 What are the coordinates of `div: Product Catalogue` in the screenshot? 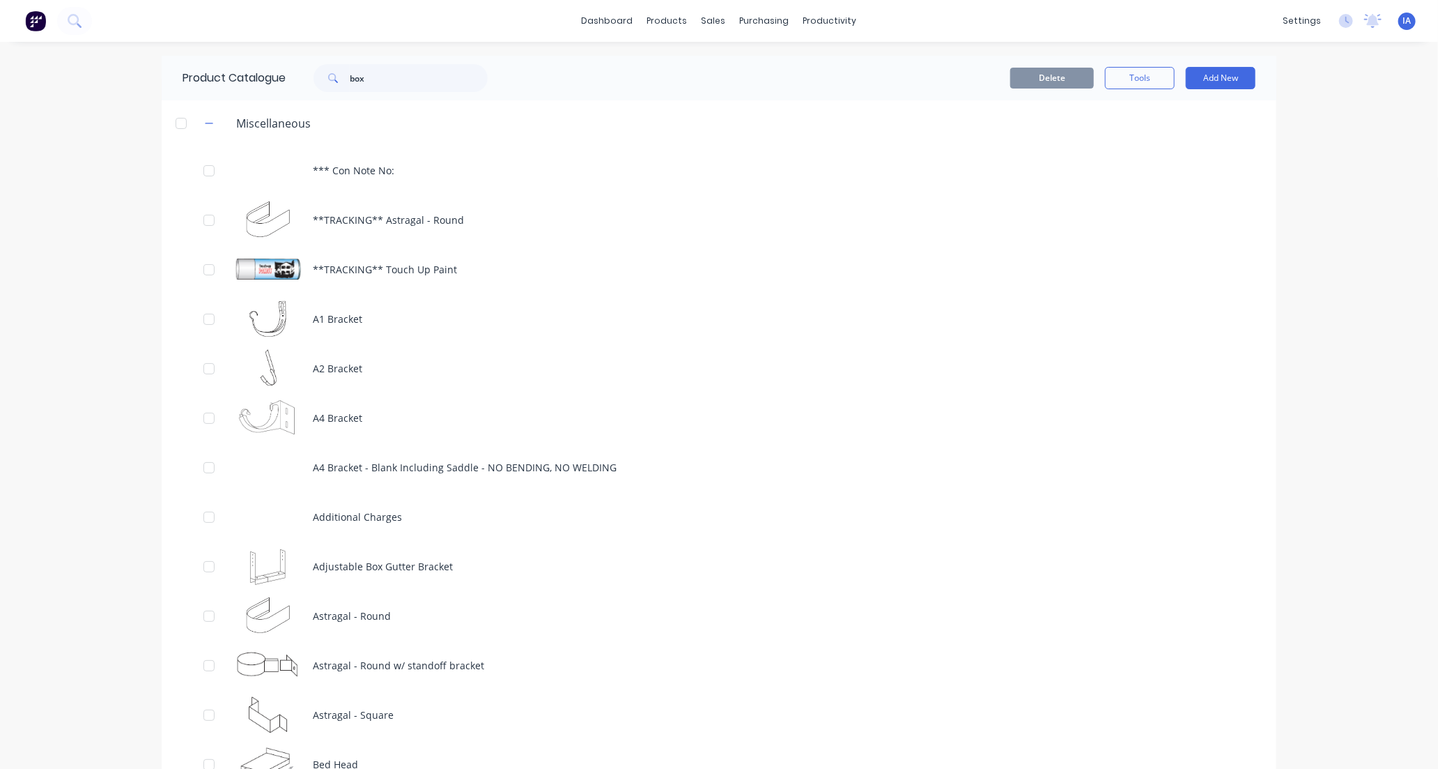 It's located at (224, 78).